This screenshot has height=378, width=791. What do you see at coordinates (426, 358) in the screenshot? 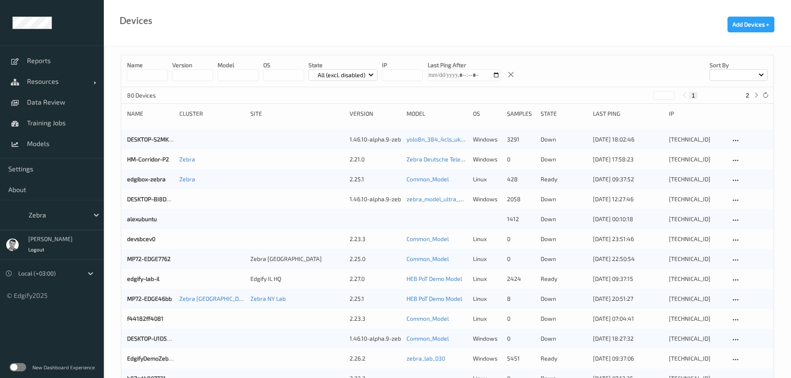
I see `a: zebra_lab_030` at bounding box center [426, 358].